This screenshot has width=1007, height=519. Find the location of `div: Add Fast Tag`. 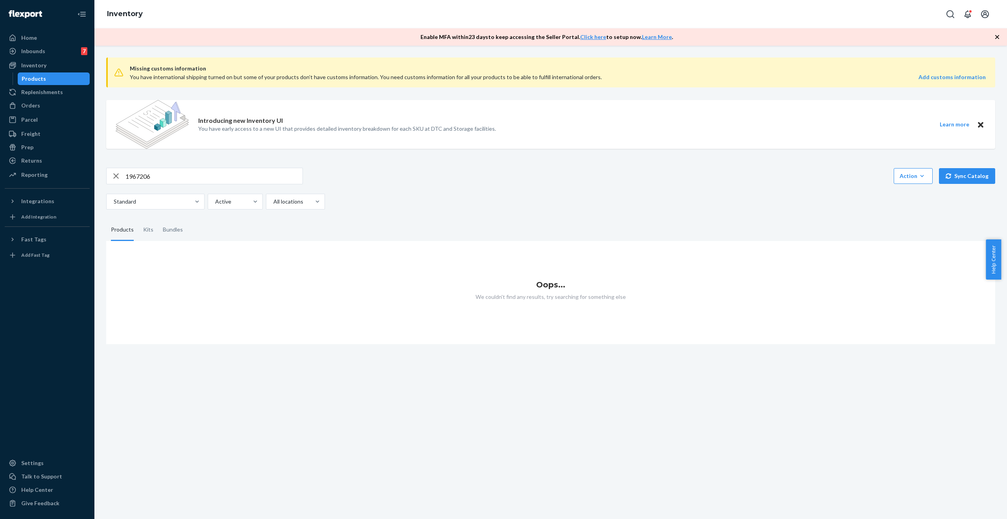

div: Add Fast Tag is located at coordinates (35, 255).